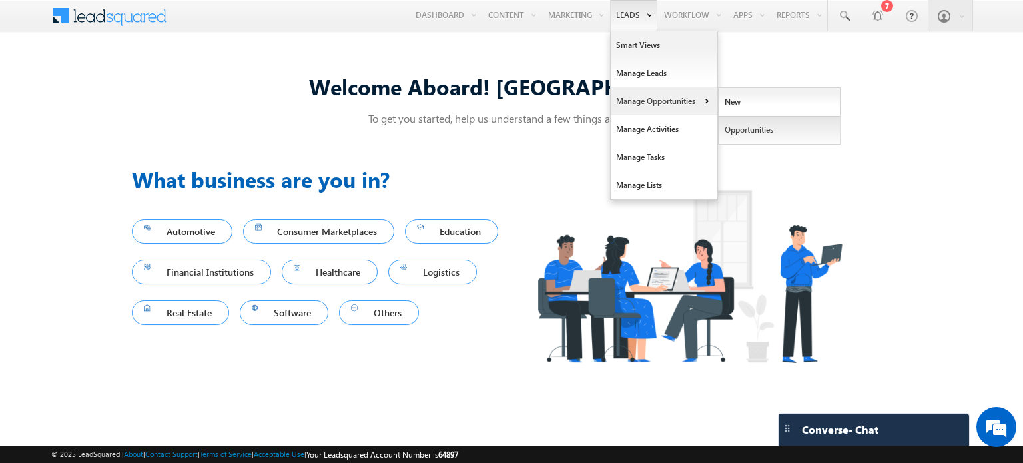 The height and width of the screenshot is (463, 1023). Describe the element at coordinates (254, 454) in the screenshot. I see `span: © 2025 LeadSquared | | | | |` at that location.